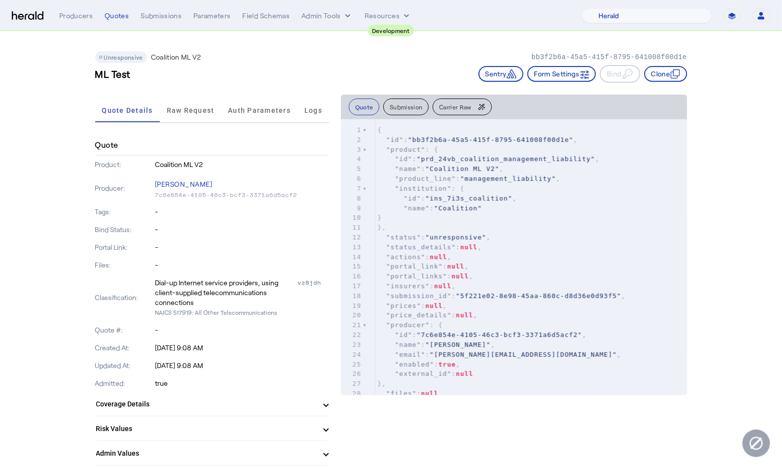  I want to click on mat-panel-title: Risk Values, so click(206, 429).